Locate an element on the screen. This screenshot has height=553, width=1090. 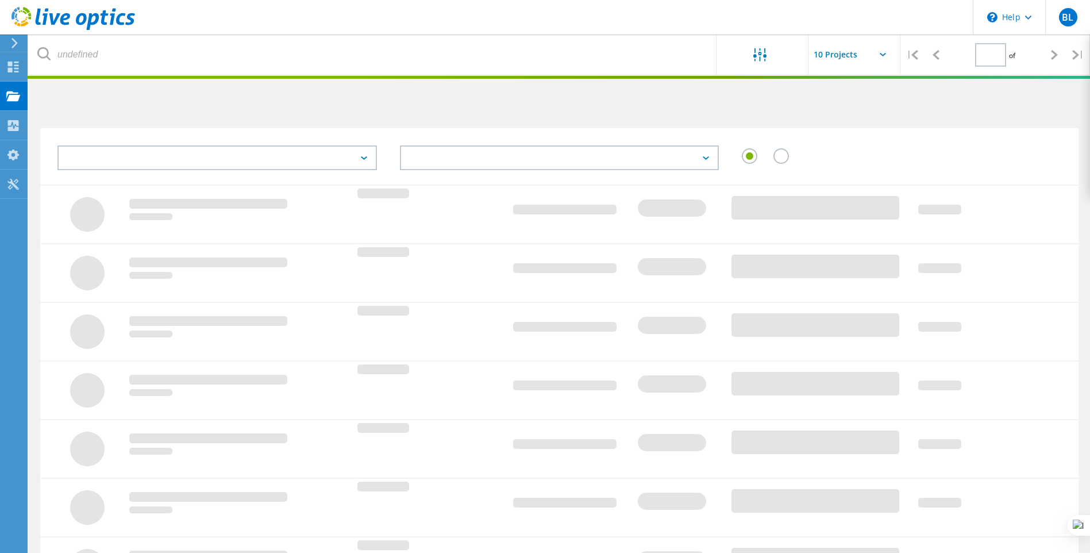
input: undefined is located at coordinates (373, 55).